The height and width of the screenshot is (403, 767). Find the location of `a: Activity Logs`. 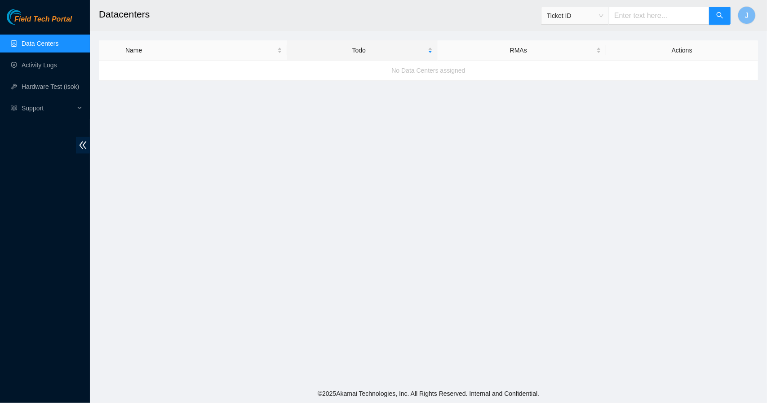

a: Activity Logs is located at coordinates (39, 65).